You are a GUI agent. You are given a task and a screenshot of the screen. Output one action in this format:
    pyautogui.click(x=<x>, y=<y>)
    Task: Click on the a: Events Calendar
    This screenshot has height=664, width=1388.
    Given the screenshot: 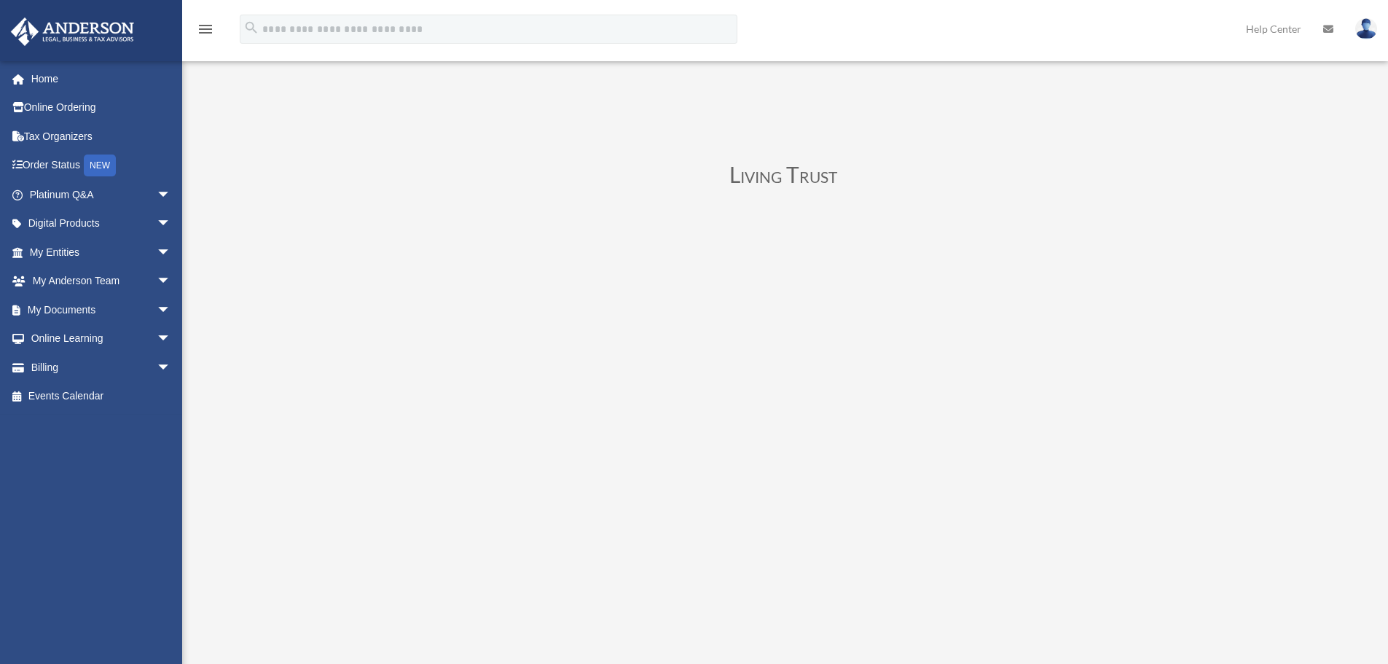 What is the action you would take?
    pyautogui.click(x=101, y=396)
    